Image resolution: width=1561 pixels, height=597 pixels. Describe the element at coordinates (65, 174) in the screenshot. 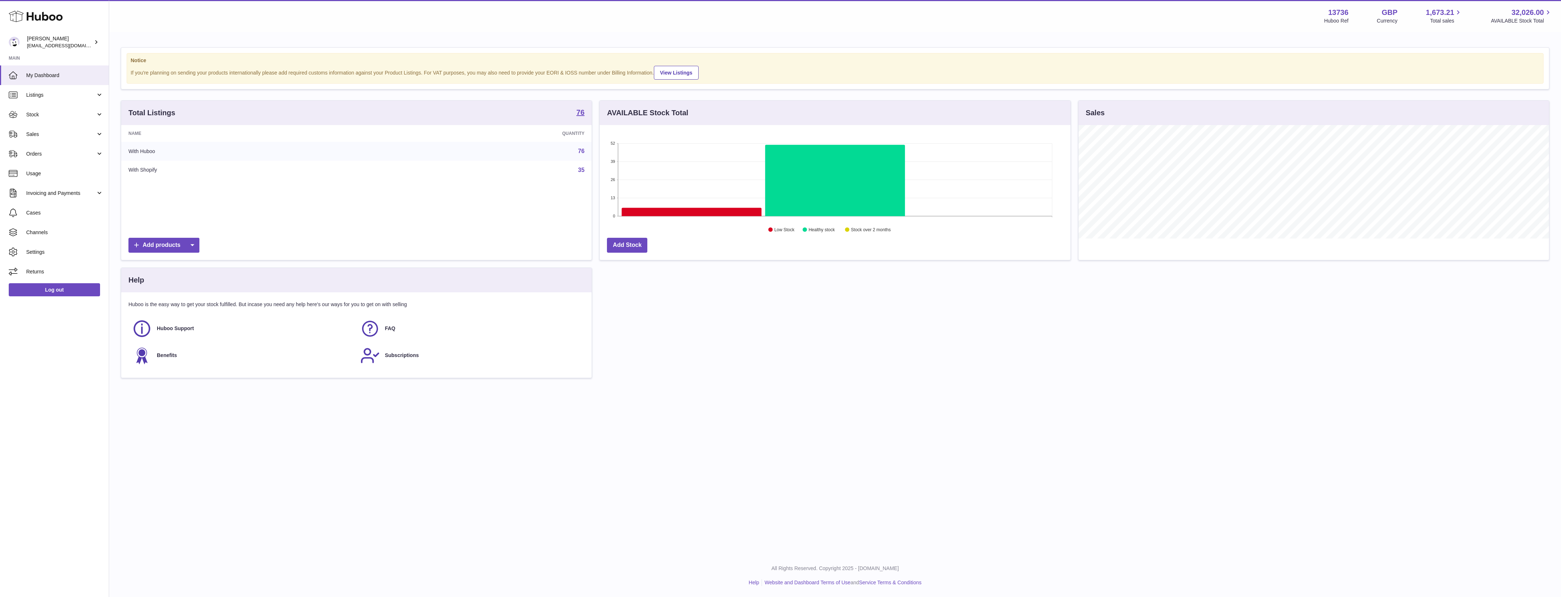

I see `span: Usage` at that location.